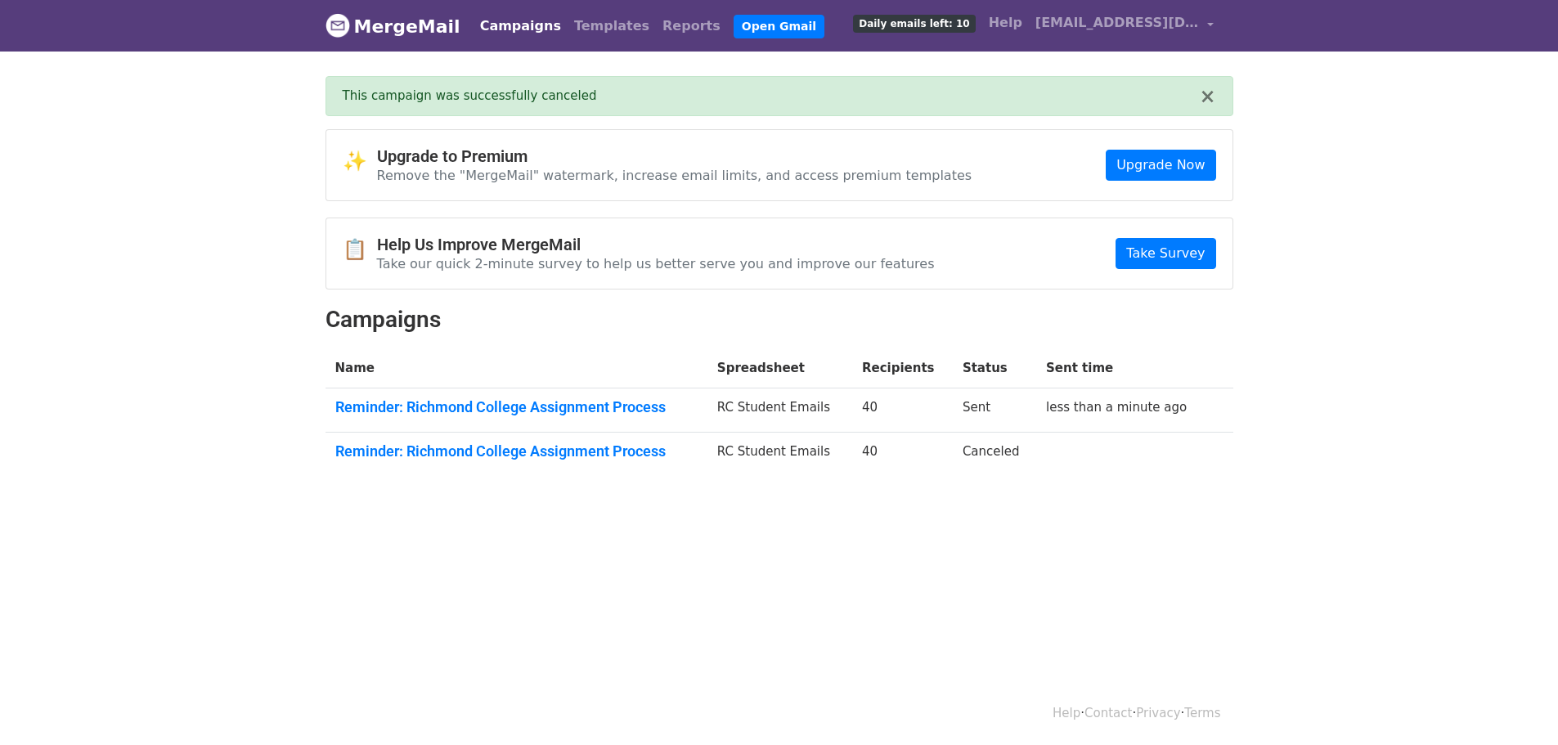 The height and width of the screenshot is (745, 1558). I want to click on h4: Upgrade to Premium, so click(675, 156).